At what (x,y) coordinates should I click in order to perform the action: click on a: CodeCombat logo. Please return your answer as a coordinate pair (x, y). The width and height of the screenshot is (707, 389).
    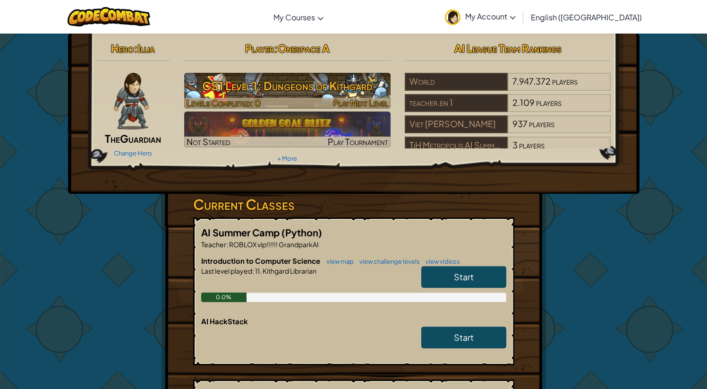
    Looking at the image, I should click on (109, 17).